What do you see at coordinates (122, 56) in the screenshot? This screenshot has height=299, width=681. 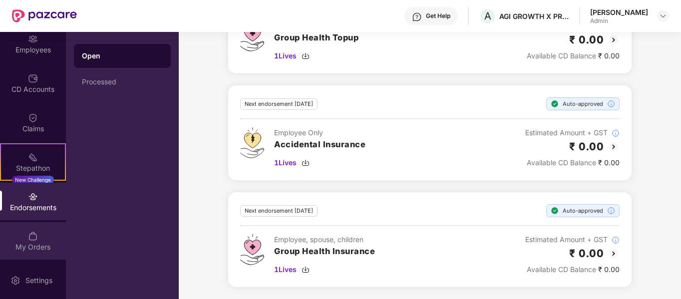 I see `div: Open` at bounding box center [122, 56].